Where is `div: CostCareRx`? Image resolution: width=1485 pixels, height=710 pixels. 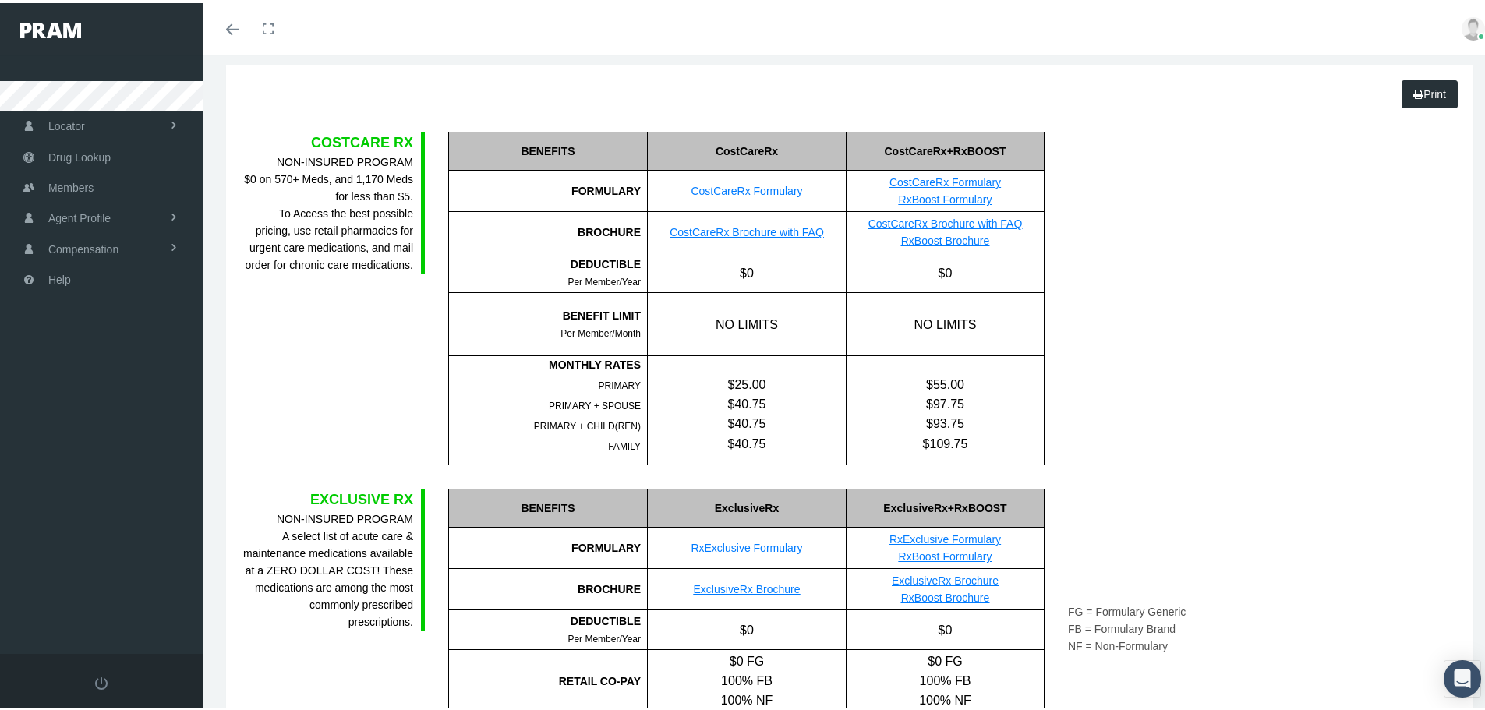 div: CostCareRx is located at coordinates (746, 148).